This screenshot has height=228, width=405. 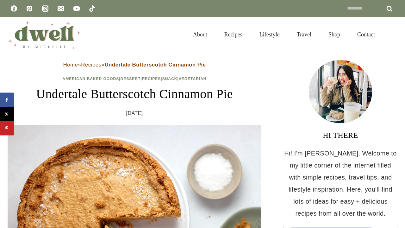 What do you see at coordinates (269, 34) in the screenshot?
I see `a: Lifestyle` at bounding box center [269, 34].